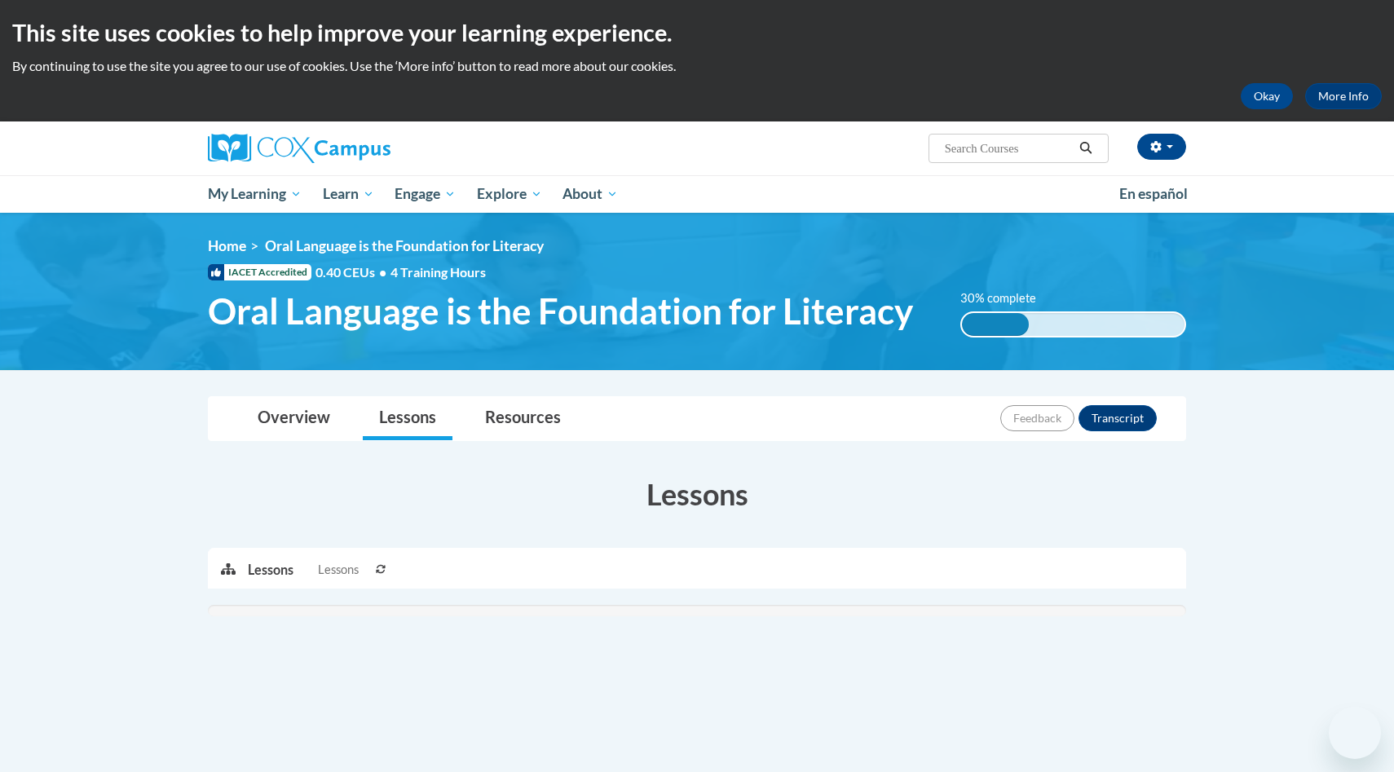 The width and height of the screenshot is (1394, 772). Describe the element at coordinates (259, 272) in the screenshot. I see `span: IACET Accredited` at that location.